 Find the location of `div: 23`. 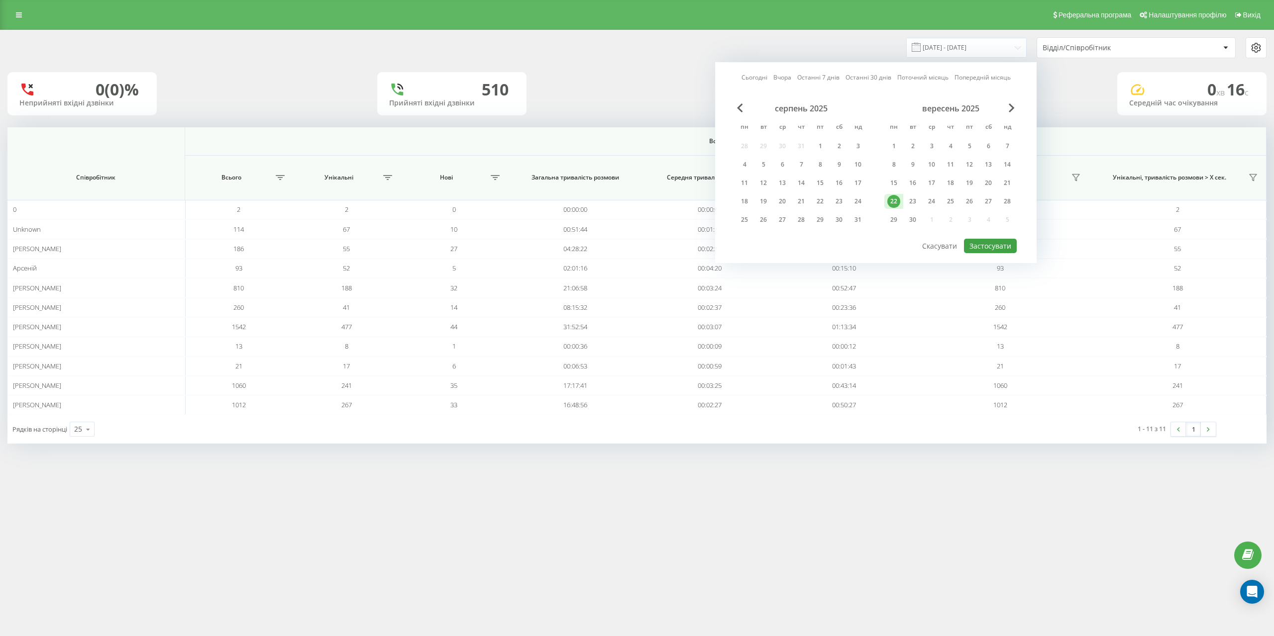

div: 23 is located at coordinates (839, 202).